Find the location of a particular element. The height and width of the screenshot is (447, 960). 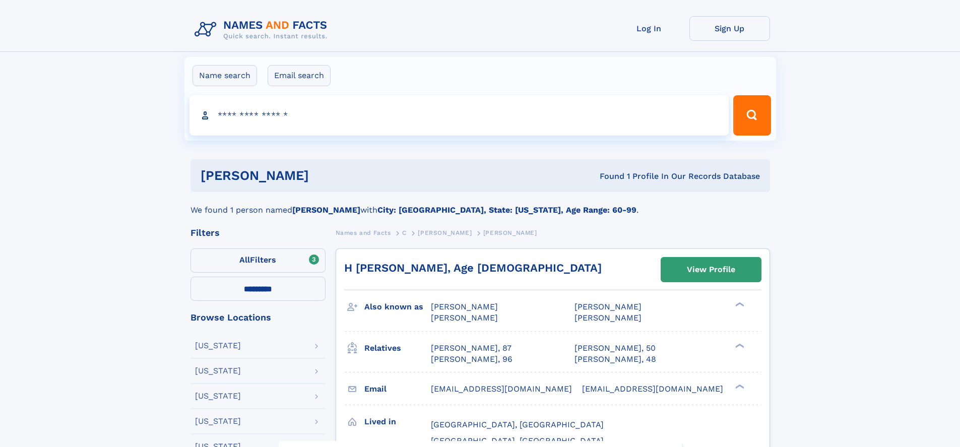

a: Names and Facts is located at coordinates (363, 232).